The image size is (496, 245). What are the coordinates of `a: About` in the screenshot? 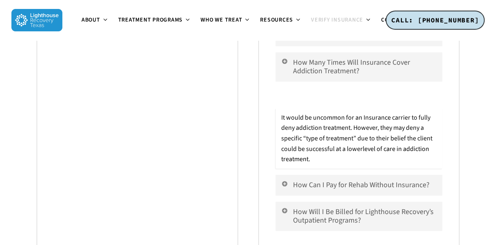 It's located at (95, 20).